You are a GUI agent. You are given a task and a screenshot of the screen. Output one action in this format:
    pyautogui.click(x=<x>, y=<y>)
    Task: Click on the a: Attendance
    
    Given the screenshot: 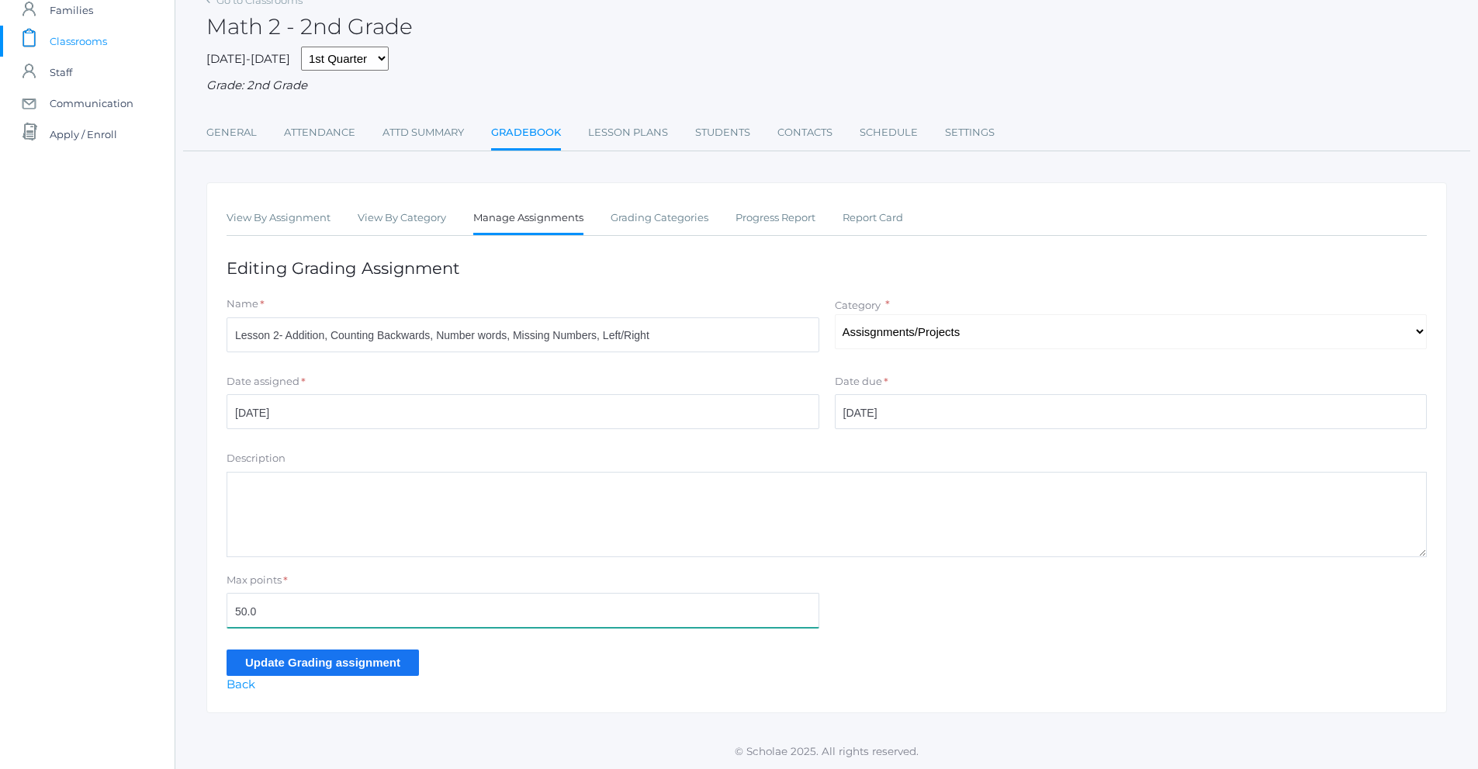 What is the action you would take?
    pyautogui.click(x=320, y=133)
    